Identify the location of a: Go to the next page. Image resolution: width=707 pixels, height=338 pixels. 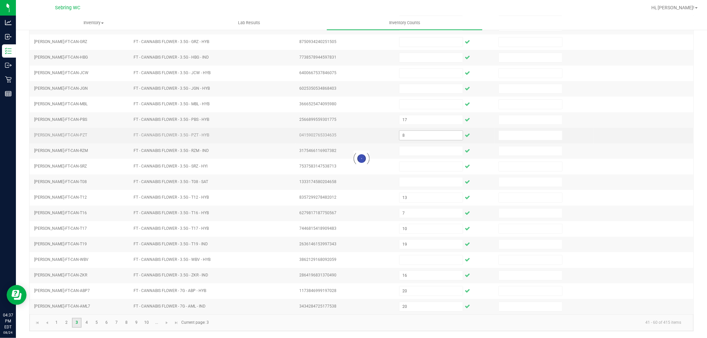
(167, 323).